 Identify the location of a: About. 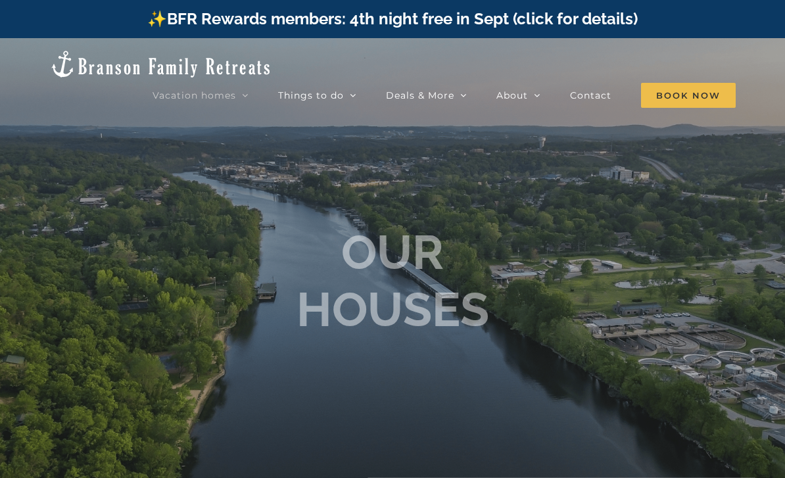
(518, 95).